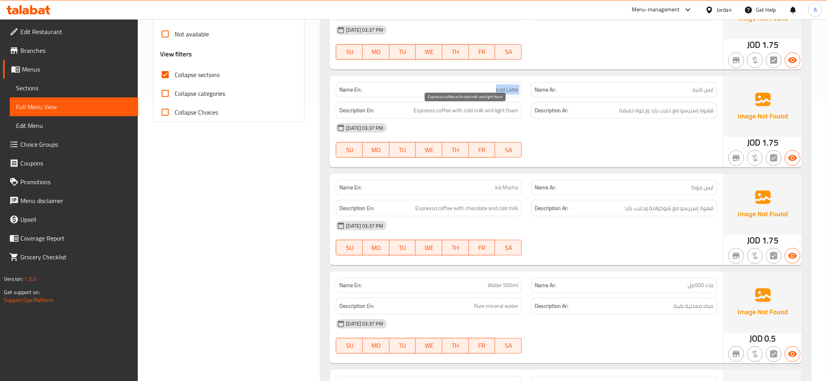 This screenshot has height=381, width=827. Describe the element at coordinates (74, 126) in the screenshot. I see `span: Edit Menu` at that location.